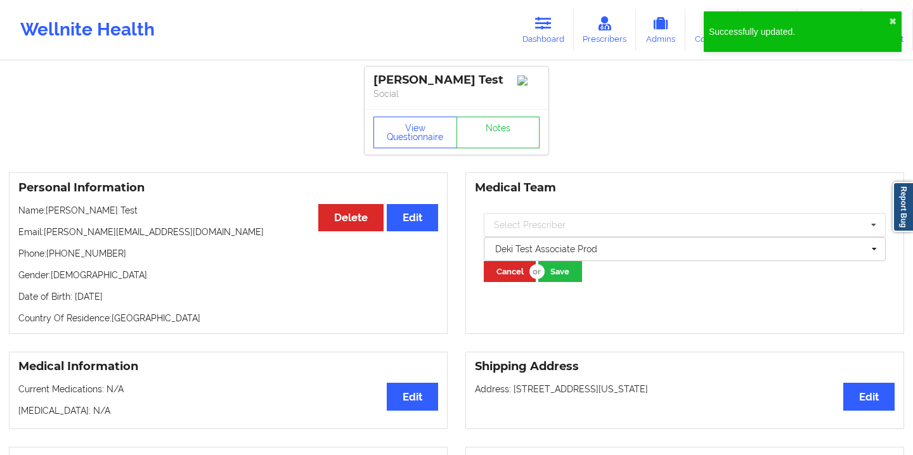 The height and width of the screenshot is (455, 913). What do you see at coordinates (711, 30) in the screenshot?
I see `a: Coaches` at bounding box center [711, 30].